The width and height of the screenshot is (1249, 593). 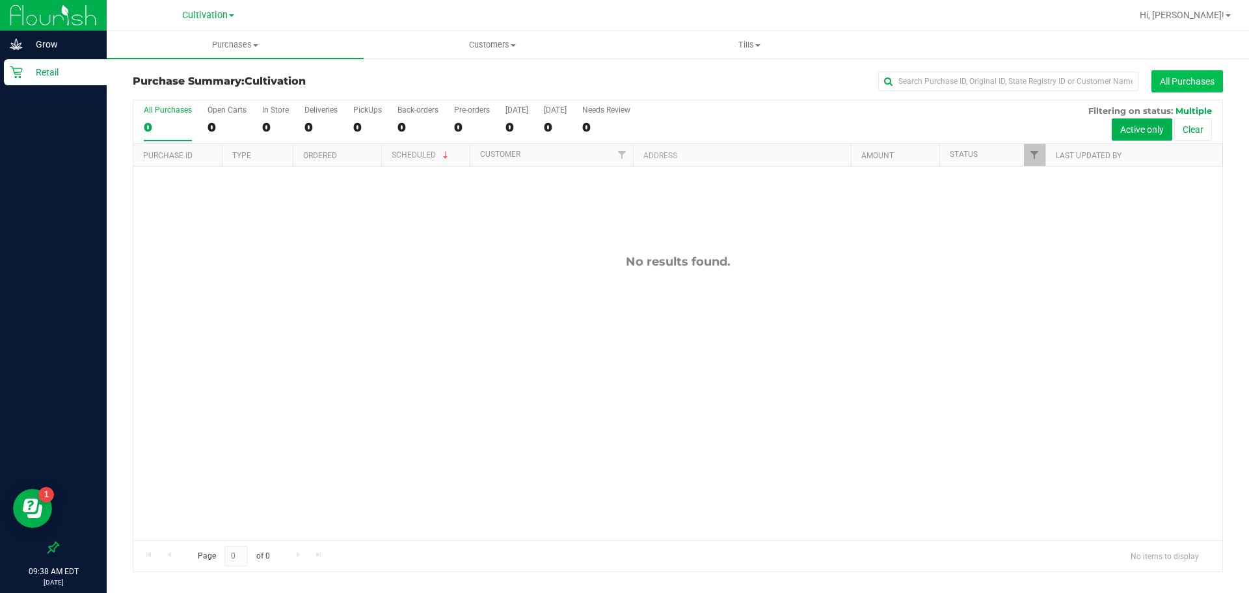 What do you see at coordinates (964, 154) in the screenshot?
I see `a: Status` at bounding box center [964, 154].